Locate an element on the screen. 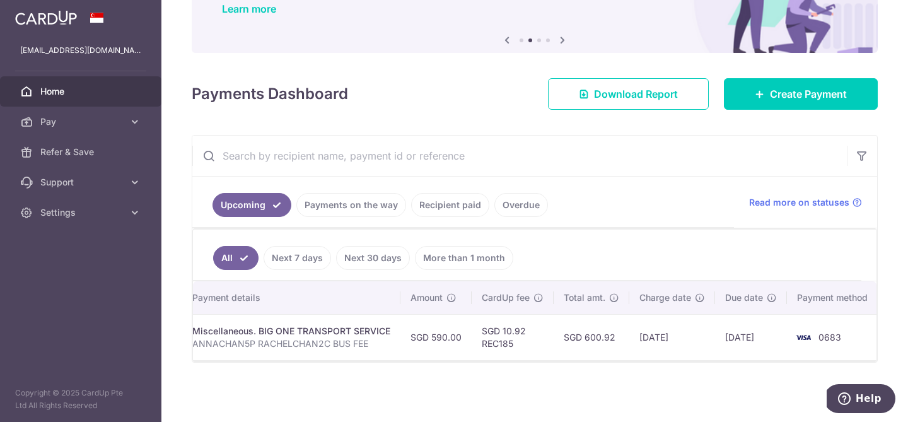 The height and width of the screenshot is (422, 908). a: Learn more is located at coordinates (249, 9).